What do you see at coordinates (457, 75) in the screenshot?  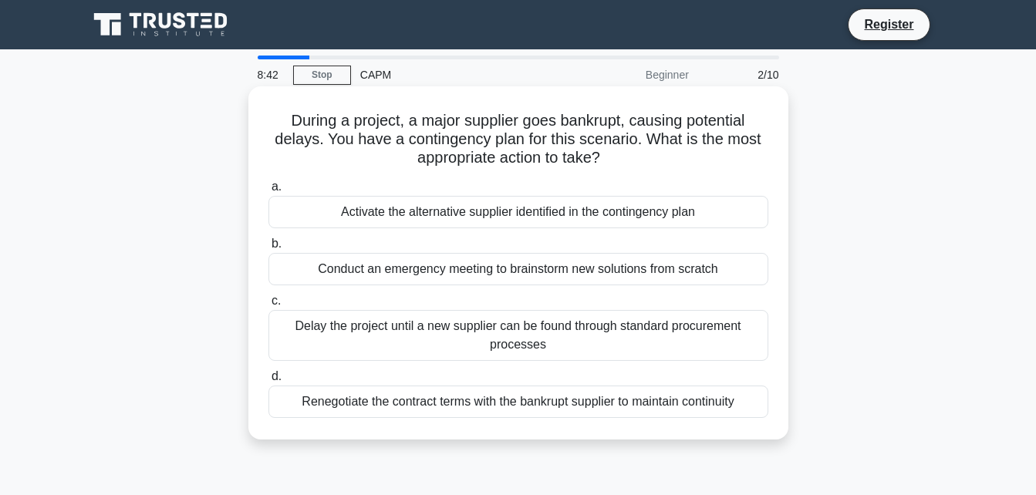 I see `div: CAPM` at bounding box center [457, 75].